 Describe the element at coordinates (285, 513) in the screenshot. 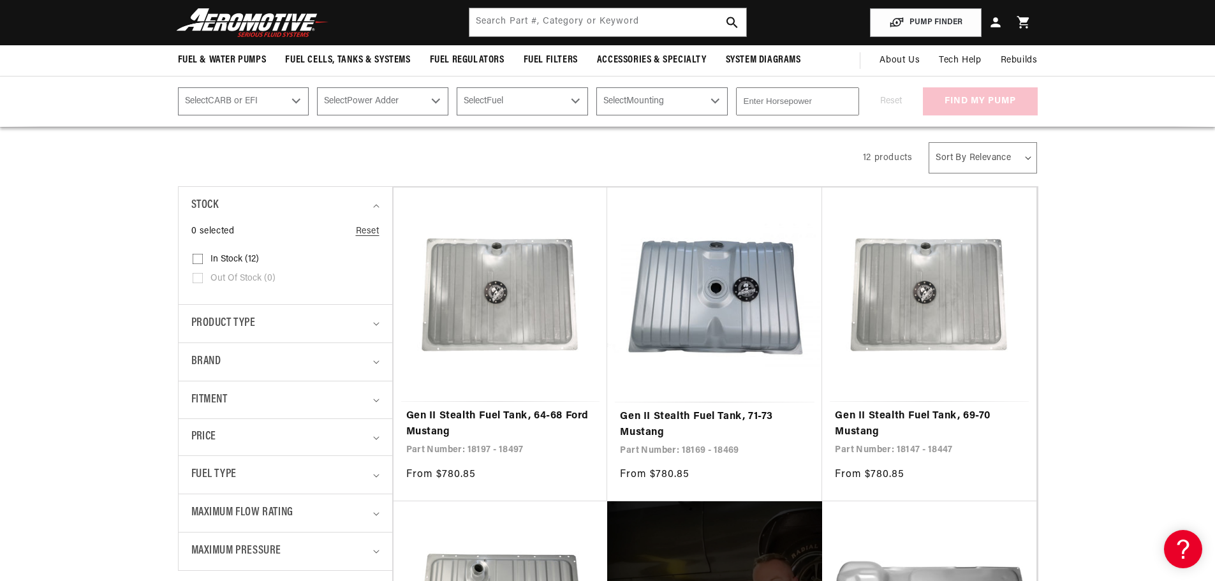

I see `summary: Maximum Flow Rating (0 selected)` at that location.